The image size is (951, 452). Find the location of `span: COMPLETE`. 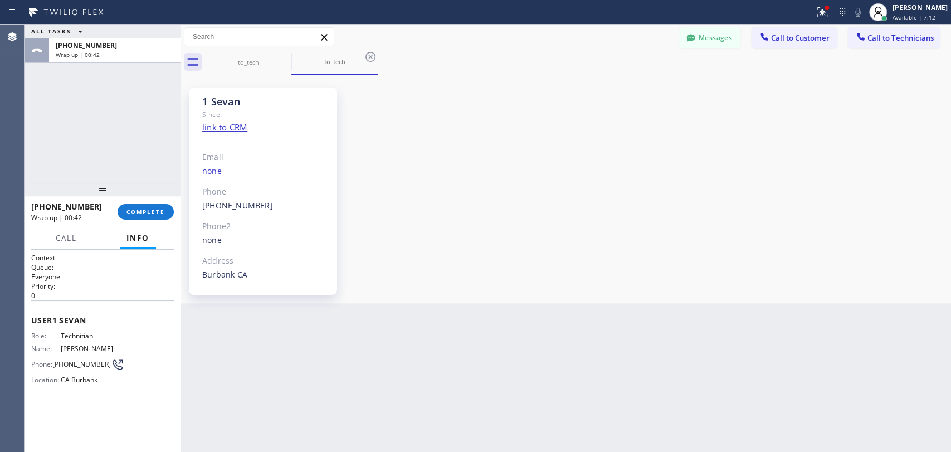

span: COMPLETE is located at coordinates (145, 212).